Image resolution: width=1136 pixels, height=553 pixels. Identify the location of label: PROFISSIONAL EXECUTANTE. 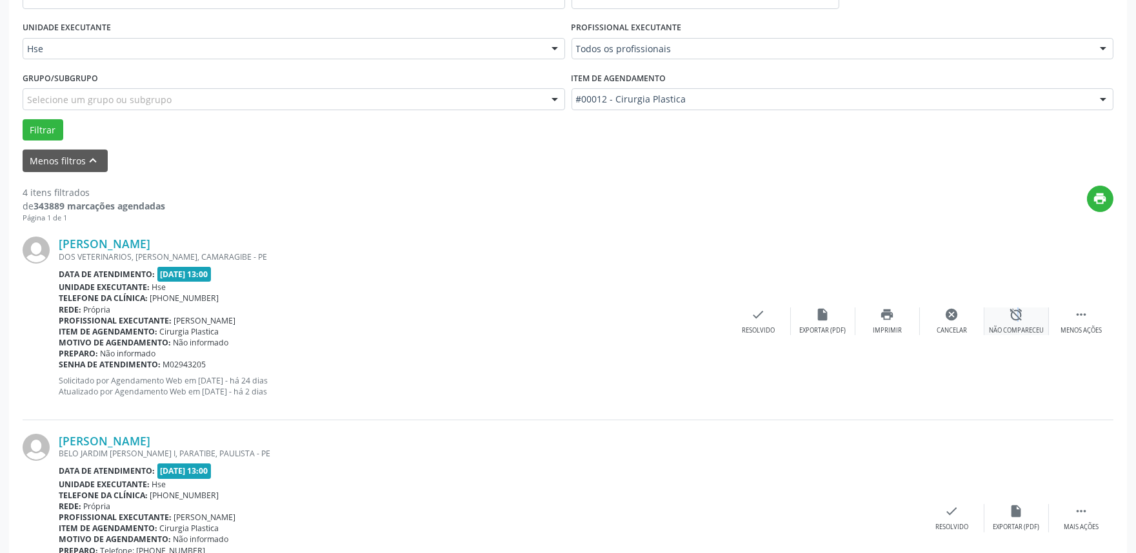
(626, 28).